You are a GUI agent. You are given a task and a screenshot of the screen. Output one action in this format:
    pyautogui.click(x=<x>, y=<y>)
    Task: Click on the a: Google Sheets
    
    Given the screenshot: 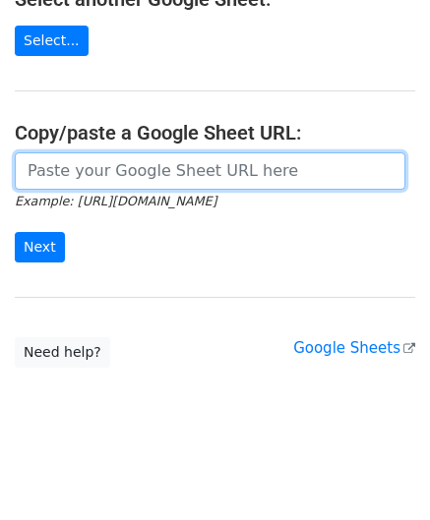 What is the action you would take?
    pyautogui.click(x=354, y=348)
    